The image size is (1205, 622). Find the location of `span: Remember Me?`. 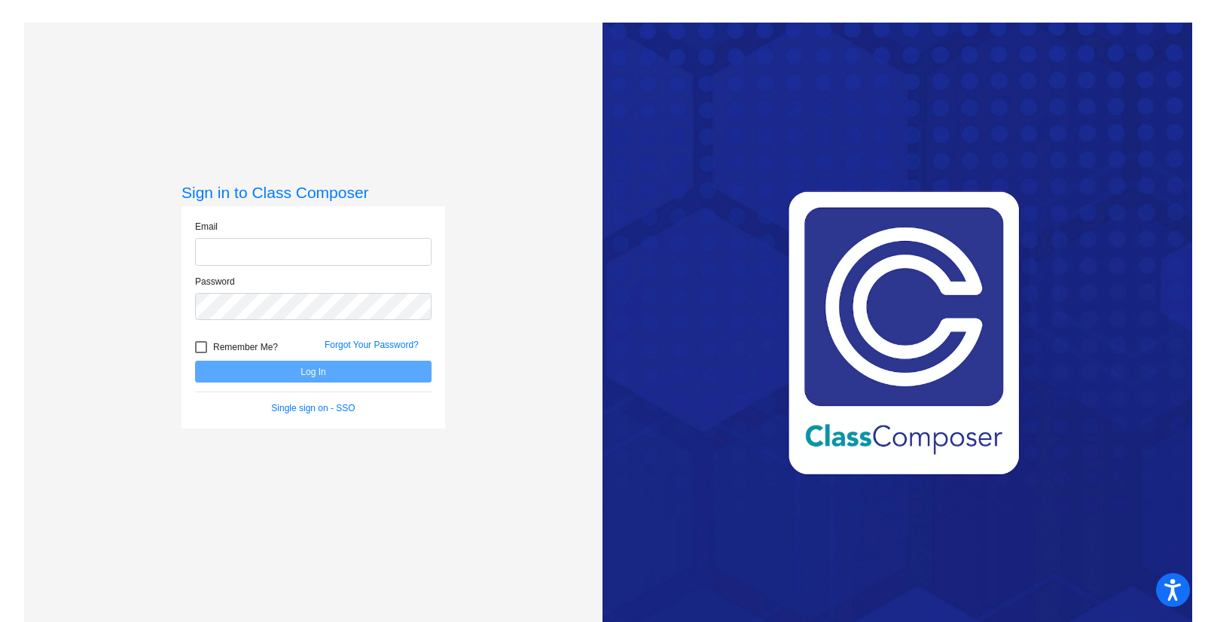

span: Remember Me? is located at coordinates (246, 347).